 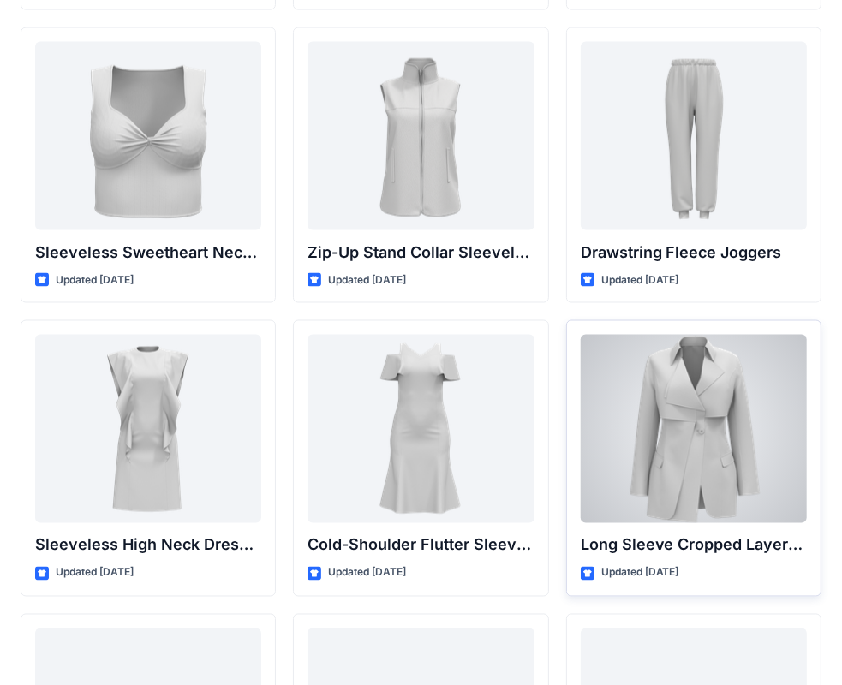 What do you see at coordinates (694, 136) in the screenshot?
I see `a: Drawstring Fleece Joggers` at bounding box center [694, 136].